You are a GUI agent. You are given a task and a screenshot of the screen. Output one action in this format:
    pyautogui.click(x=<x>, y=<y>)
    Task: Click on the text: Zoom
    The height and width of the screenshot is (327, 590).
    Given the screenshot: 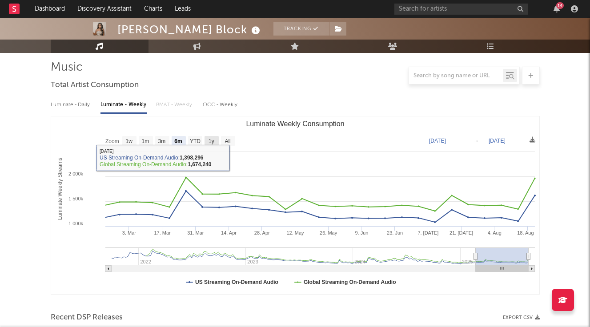 What is the action you would take?
    pyautogui.click(x=112, y=141)
    